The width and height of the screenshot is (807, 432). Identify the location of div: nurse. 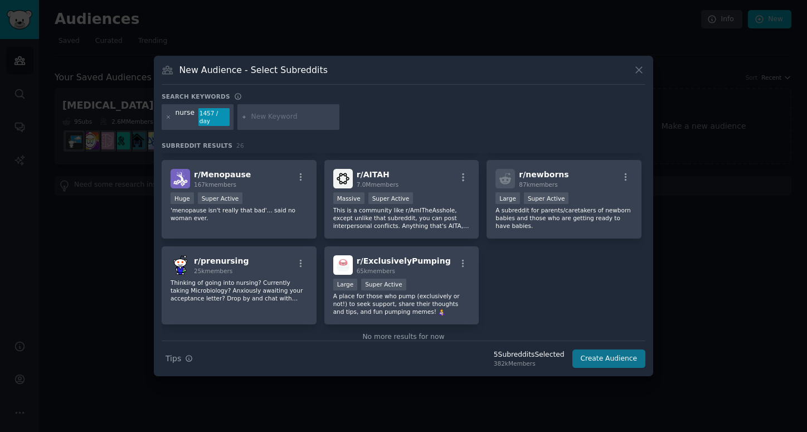
(185, 117).